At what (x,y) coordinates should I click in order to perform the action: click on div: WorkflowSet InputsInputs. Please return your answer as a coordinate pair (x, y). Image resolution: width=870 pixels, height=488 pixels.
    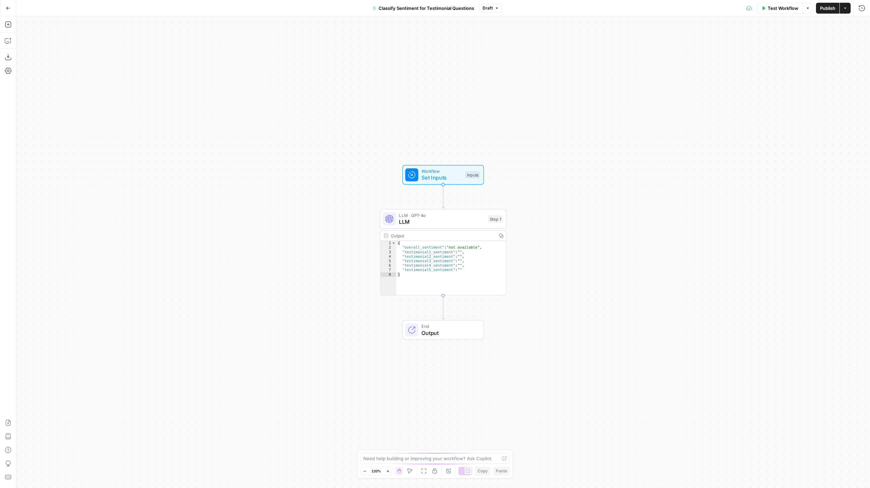
    Looking at the image, I should click on (443, 175).